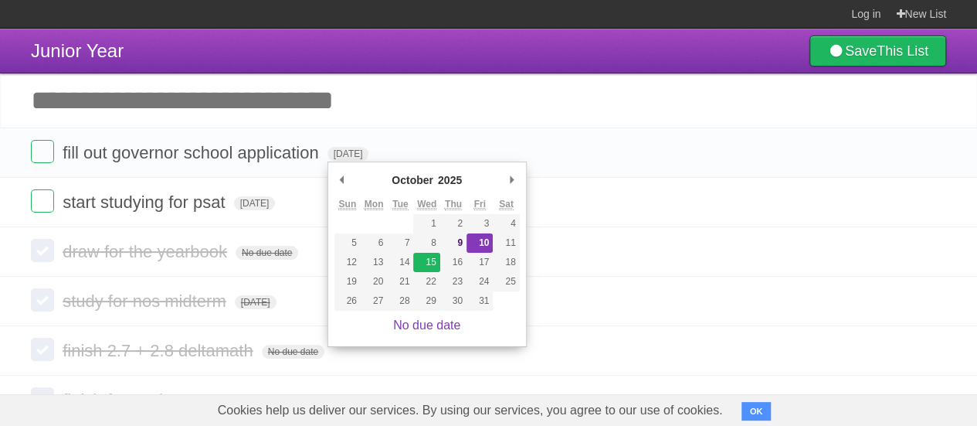 This screenshot has height=426, width=977. Describe the element at coordinates (400, 262) in the screenshot. I see `button: 14` at that location.